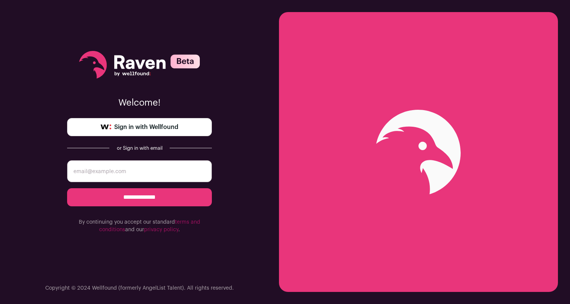 The image size is (570, 304). Describe the element at coordinates (106, 127) in the screenshot. I see `img: wellfound-symbol-flush-black-fb3c872781a75f747ccb3a119075da62bfe97bd399995f84a933054e44a575c4.png` at that location.